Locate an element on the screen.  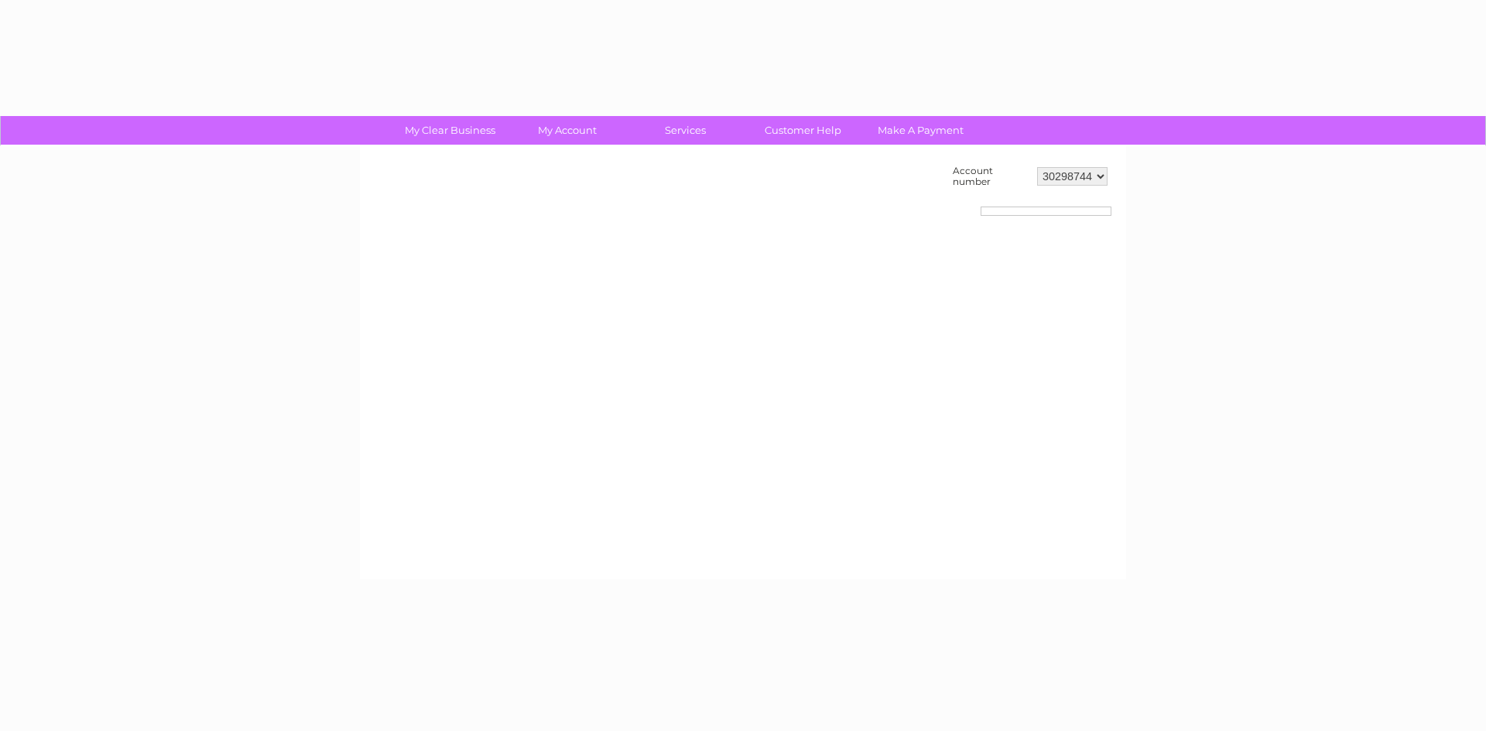
a: Services is located at coordinates (685, 130).